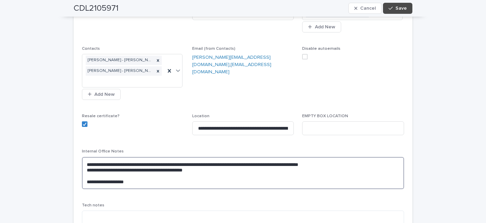 Image resolution: width=486 pixels, height=223 pixels. What do you see at coordinates (201, 116) in the screenshot?
I see `span: Location` at bounding box center [201, 116].